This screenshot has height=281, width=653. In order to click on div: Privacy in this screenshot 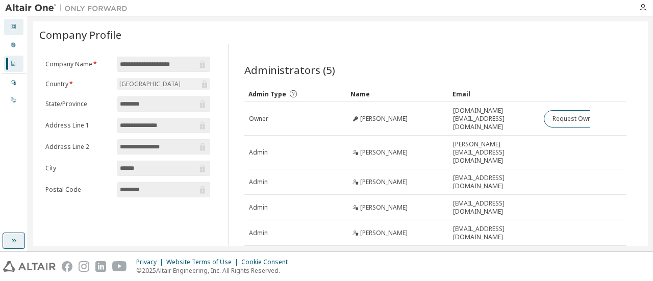, I will do `click(151, 262)`.